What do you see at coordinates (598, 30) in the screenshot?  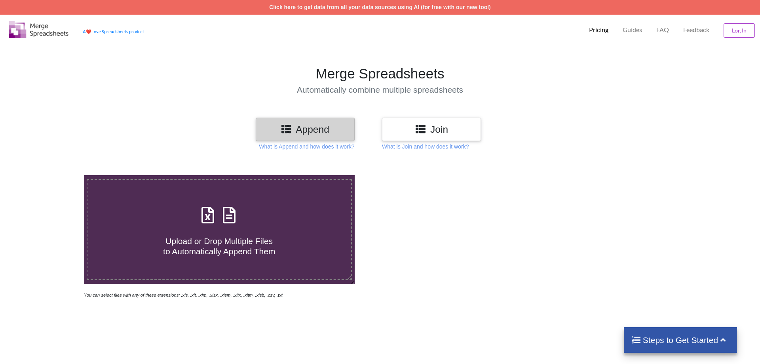 I see `p: Pricing` at bounding box center [598, 30].